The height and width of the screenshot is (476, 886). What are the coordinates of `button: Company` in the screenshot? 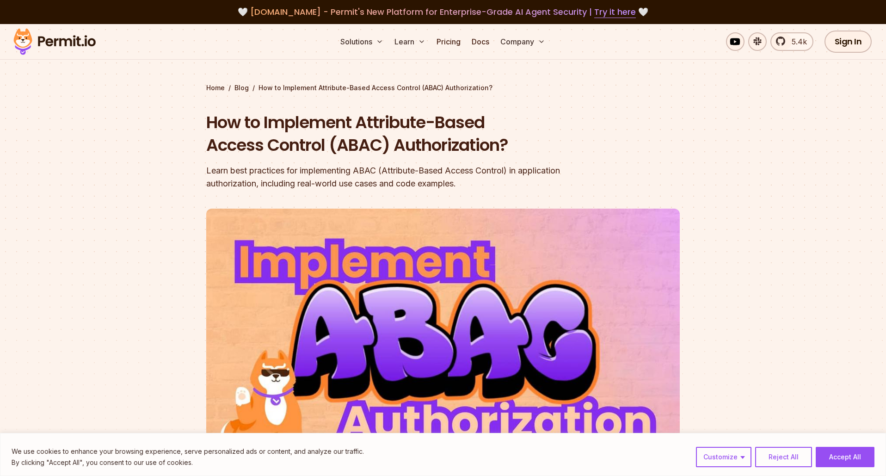 It's located at (523, 42).